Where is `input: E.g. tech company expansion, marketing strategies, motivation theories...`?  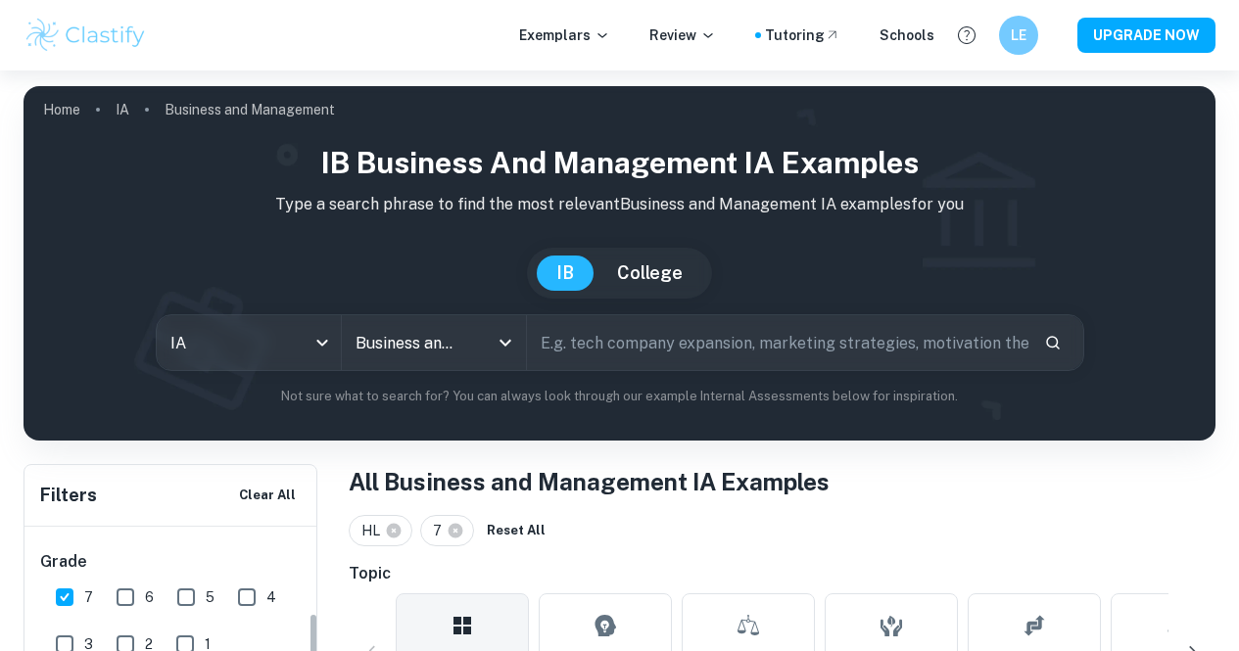
input: E.g. tech company expansion, marketing strategies, motivation theories... is located at coordinates (778, 343).